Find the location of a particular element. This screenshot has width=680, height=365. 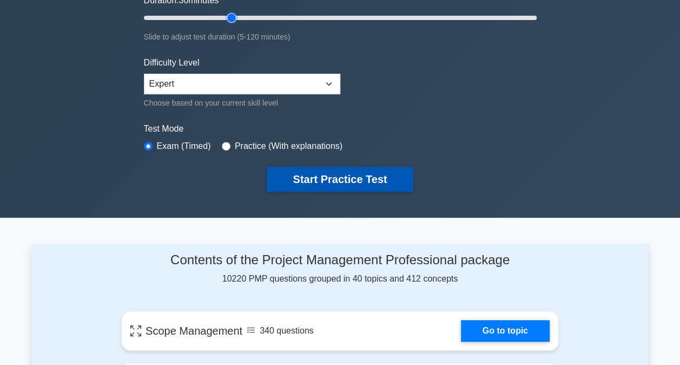

div: Slide to adjust test duration (5-120 minutes) is located at coordinates (340, 37).